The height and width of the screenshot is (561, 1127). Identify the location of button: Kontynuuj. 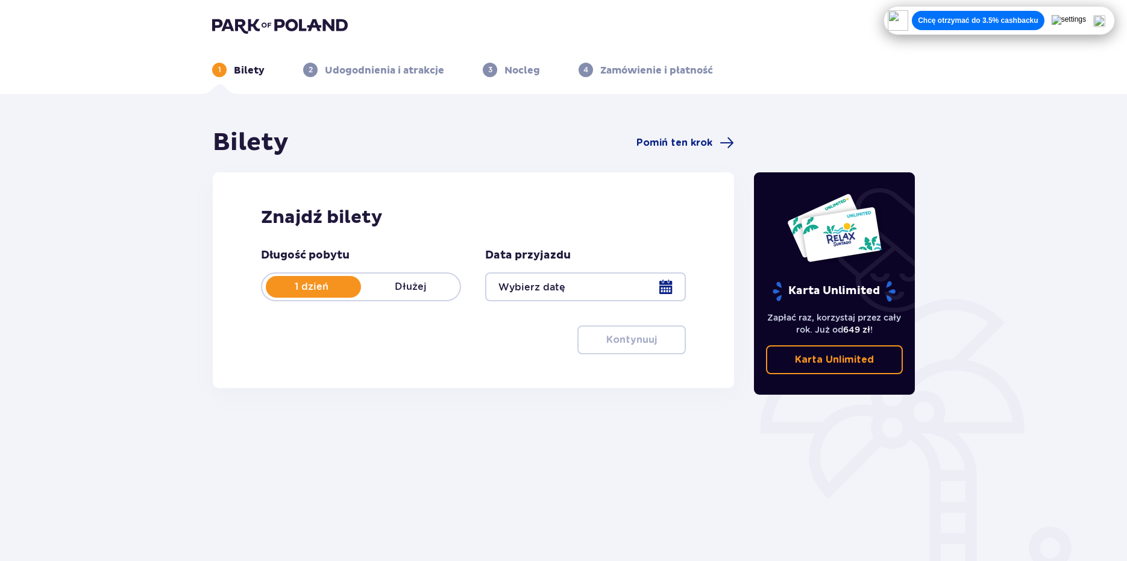
(632, 340).